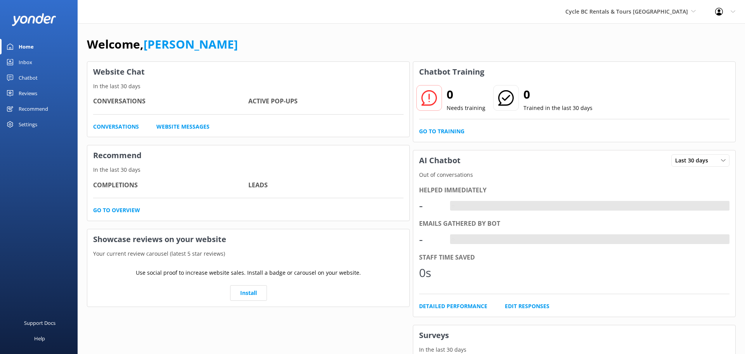 This screenshot has width=745, height=354. What do you see at coordinates (453, 306) in the screenshot?
I see `a: Detailed Performance` at bounding box center [453, 306].